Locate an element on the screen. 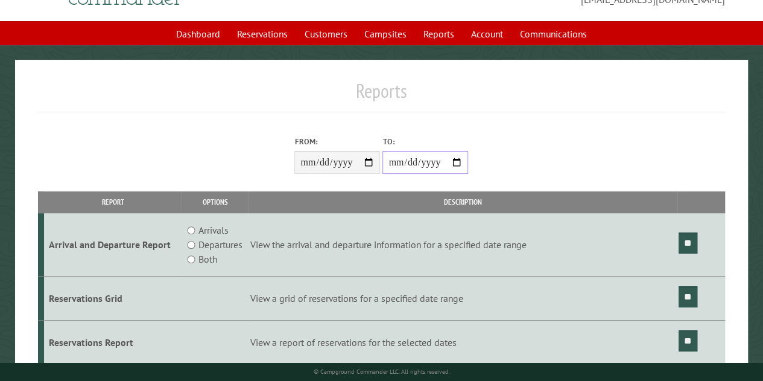 This screenshot has width=763, height=381. th: Options is located at coordinates (215, 202).